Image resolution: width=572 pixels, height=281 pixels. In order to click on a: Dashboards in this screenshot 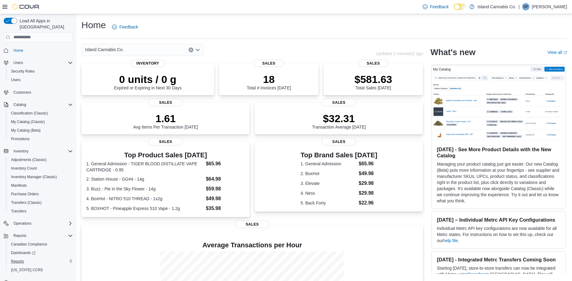, I will do `click(23, 253)`.